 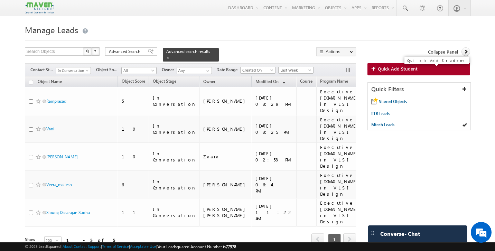 I want to click on span: Modified On, so click(x=267, y=81).